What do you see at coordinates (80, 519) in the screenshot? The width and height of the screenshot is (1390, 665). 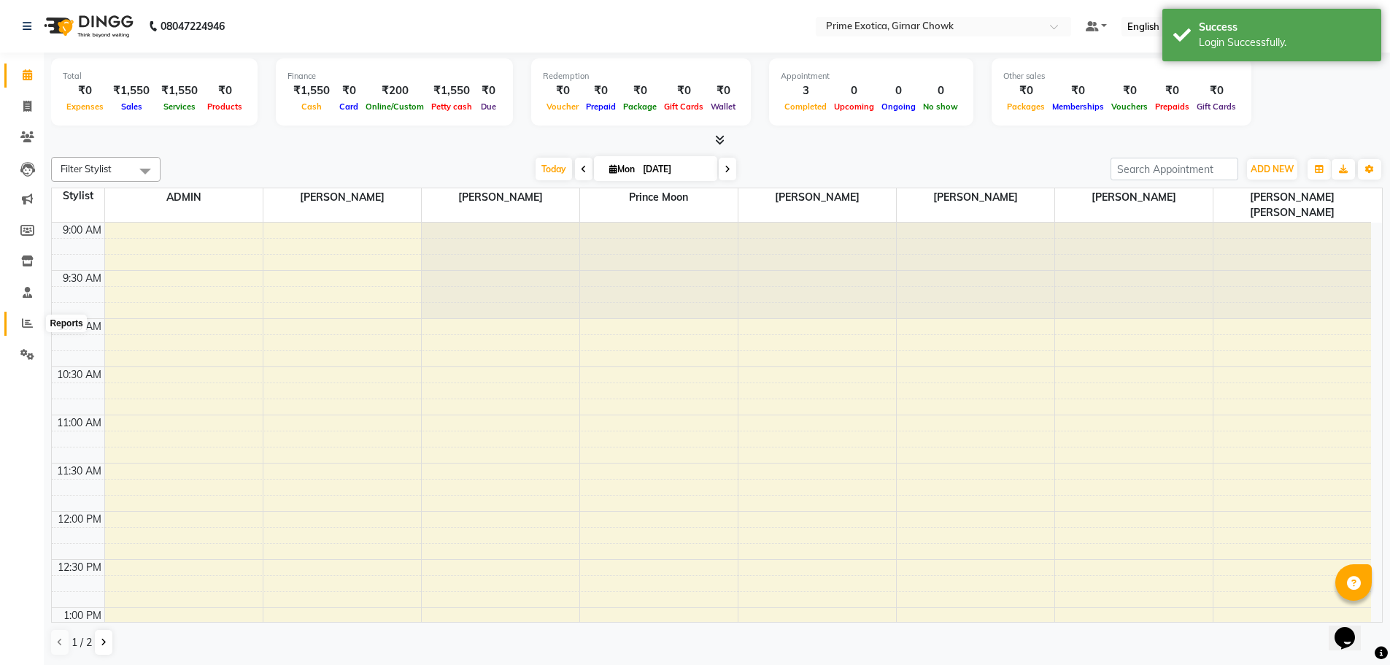 I see `div: 12:00 PM` at bounding box center [80, 519].